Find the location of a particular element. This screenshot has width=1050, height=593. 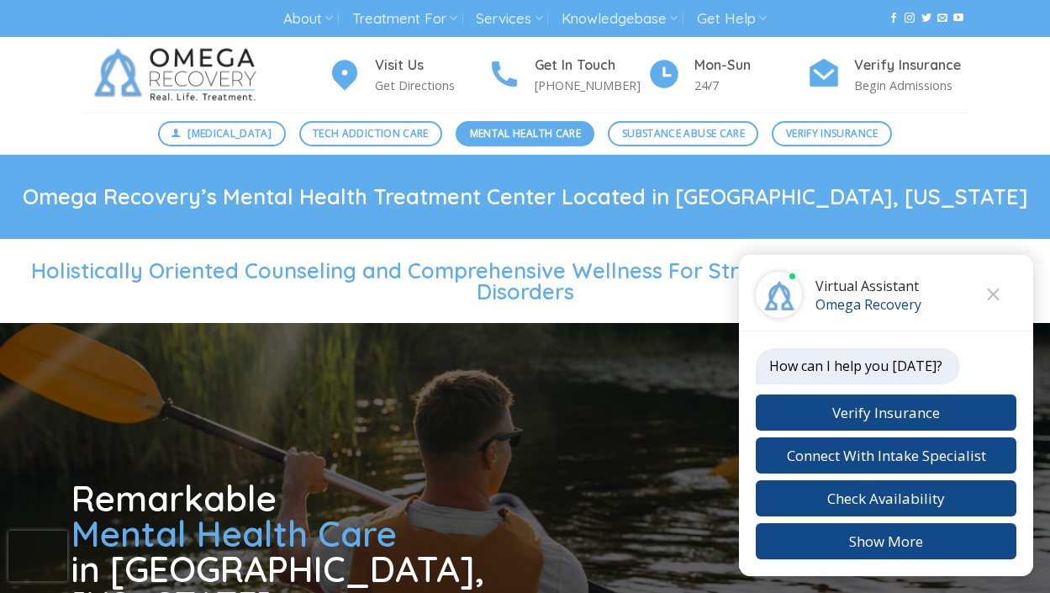

h4: Get In Touch is located at coordinates (591, 66).